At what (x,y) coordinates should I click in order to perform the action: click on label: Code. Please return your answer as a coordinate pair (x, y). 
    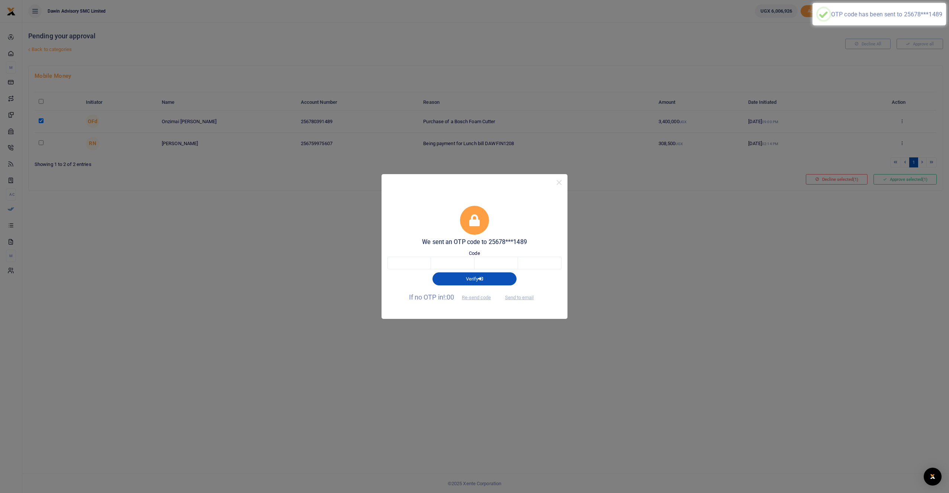
    Looking at the image, I should click on (474, 253).